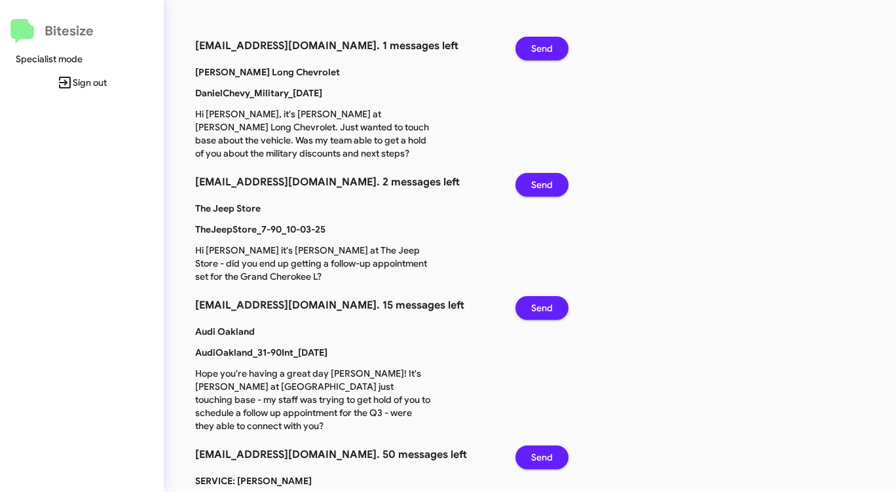 The height and width of the screenshot is (492, 896). What do you see at coordinates (82, 82) in the screenshot?
I see `span: Sign out` at bounding box center [82, 82].